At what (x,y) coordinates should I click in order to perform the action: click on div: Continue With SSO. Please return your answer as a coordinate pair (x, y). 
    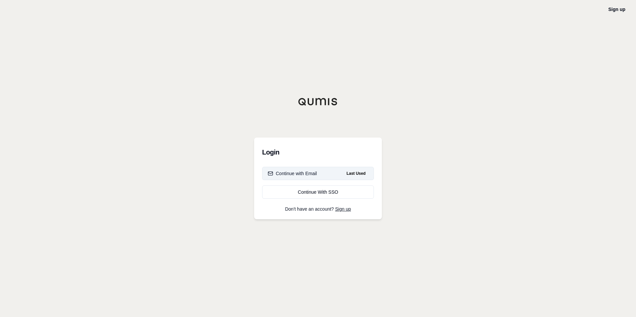
    Looking at the image, I should click on (318, 192).